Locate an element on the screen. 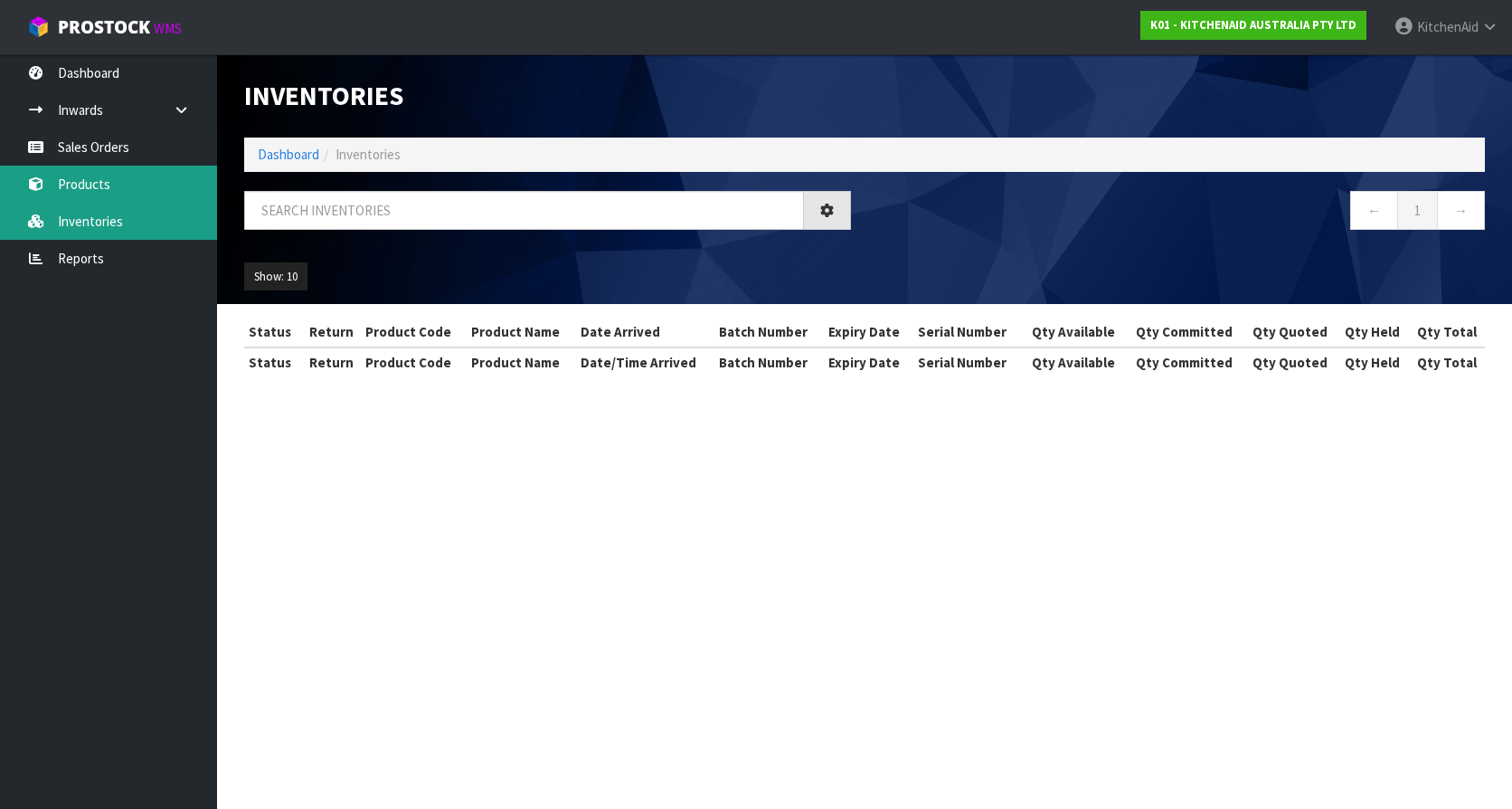  img: cube-alt.png is located at coordinates (38, 27).